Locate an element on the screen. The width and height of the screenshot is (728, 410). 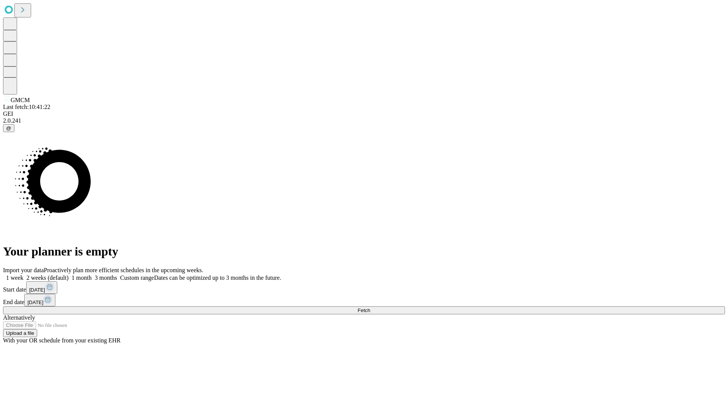
span: Alternatively is located at coordinates (19, 317).